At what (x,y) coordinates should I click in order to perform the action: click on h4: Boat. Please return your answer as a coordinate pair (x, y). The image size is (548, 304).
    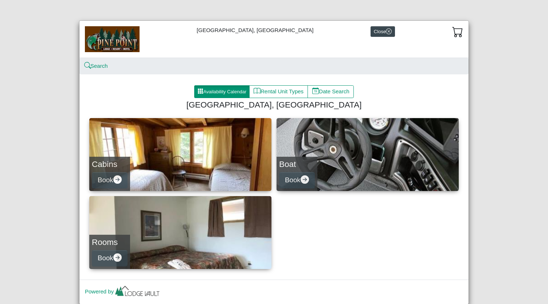
    Looking at the image, I should click on (297, 164).